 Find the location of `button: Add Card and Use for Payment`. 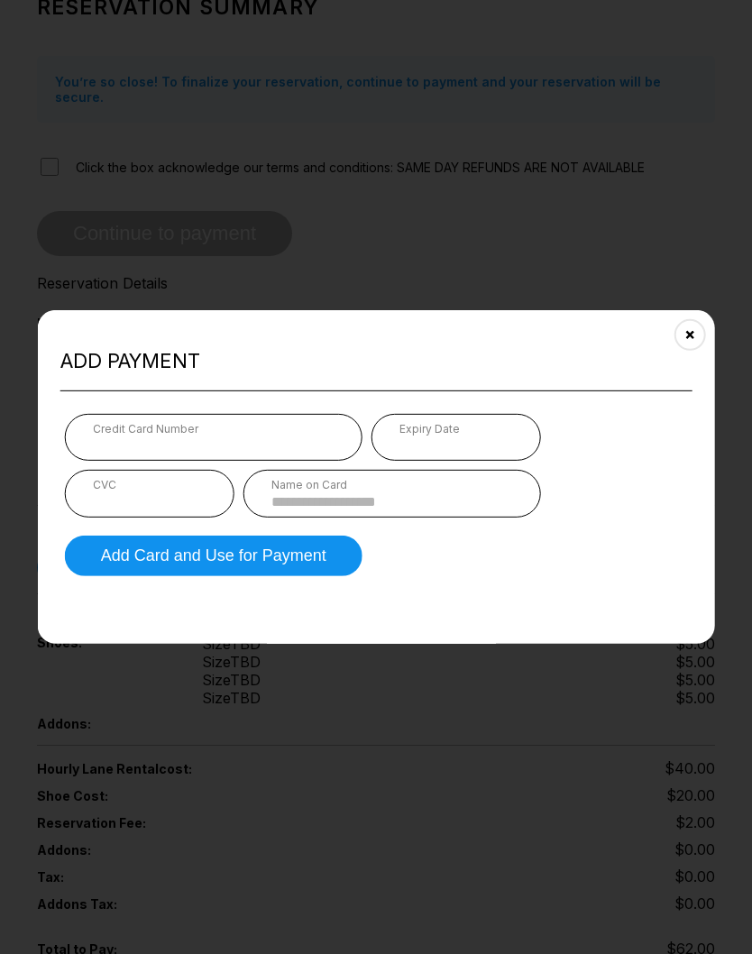

button: Add Card and Use for Payment is located at coordinates (214, 555).